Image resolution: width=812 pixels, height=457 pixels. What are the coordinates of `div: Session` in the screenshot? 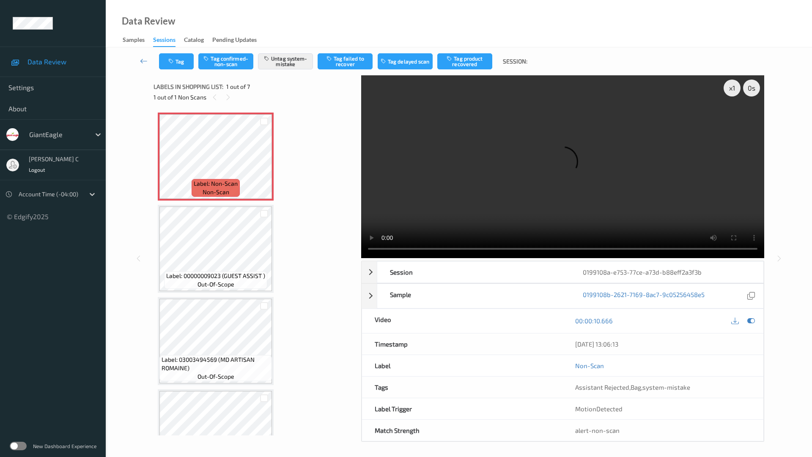 It's located at (474, 272).